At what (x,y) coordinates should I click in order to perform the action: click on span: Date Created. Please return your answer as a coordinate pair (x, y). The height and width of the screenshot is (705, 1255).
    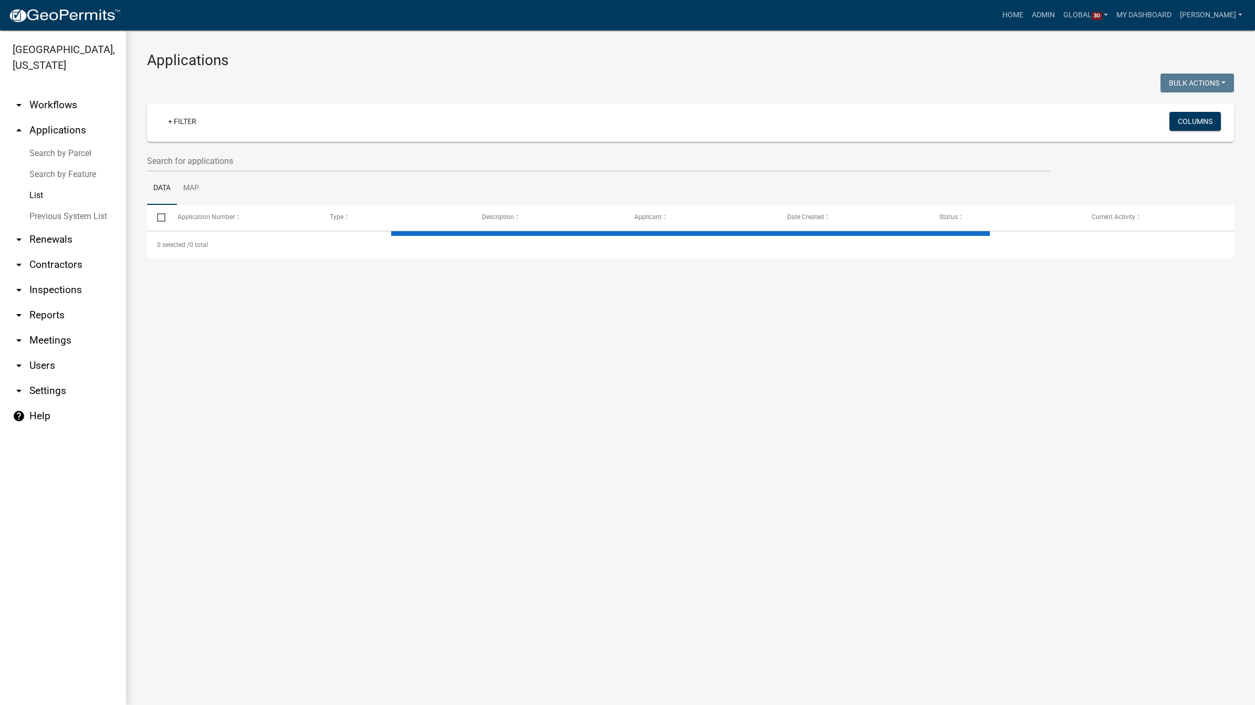
    Looking at the image, I should click on (806, 217).